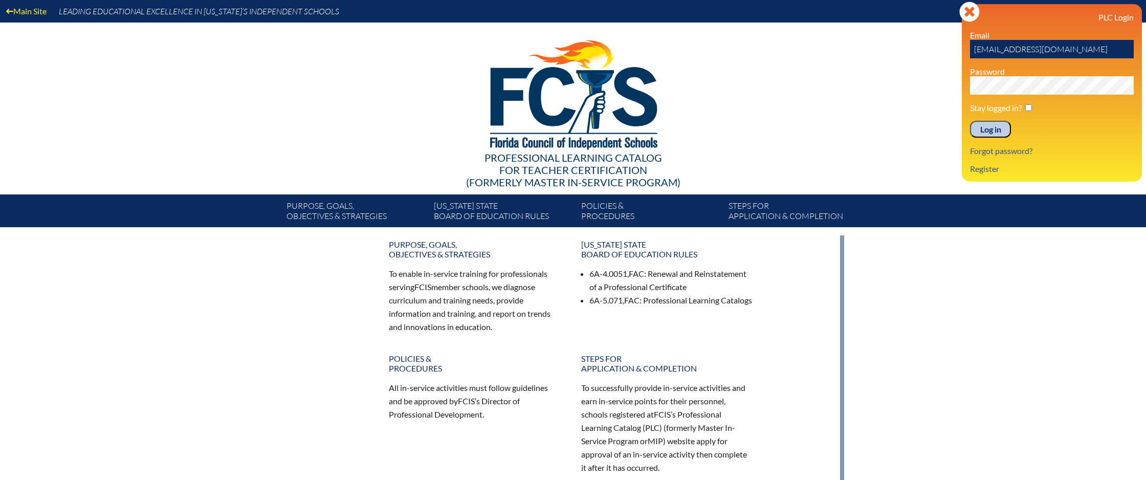  What do you see at coordinates (655, 440) in the screenshot?
I see `span: MIP` at bounding box center [655, 440].